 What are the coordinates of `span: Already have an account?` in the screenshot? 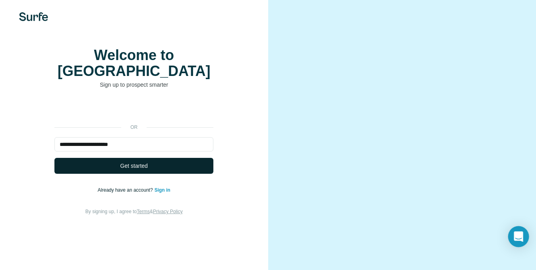 It's located at (126, 190).